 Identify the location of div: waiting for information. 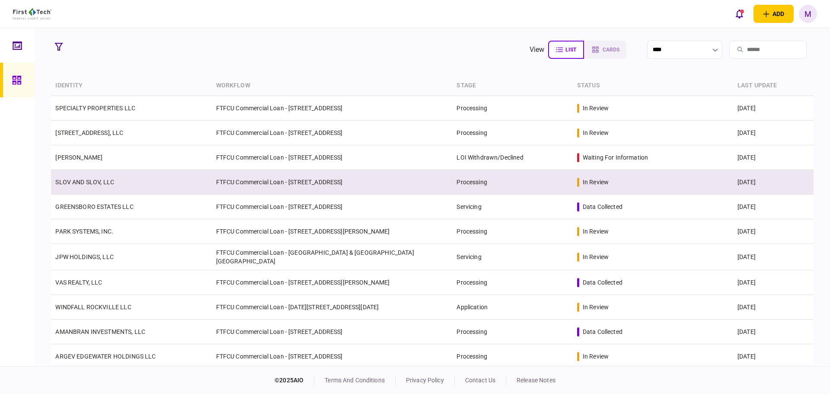
(615, 157).